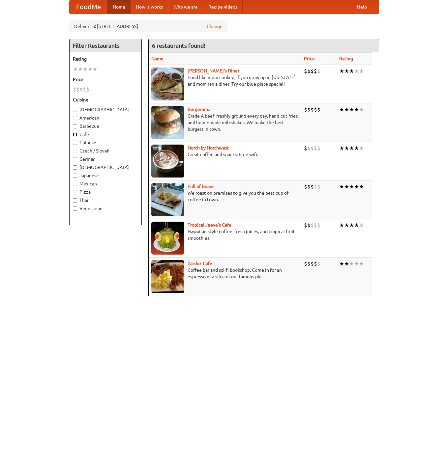  I want to click on label: Pizza, so click(105, 192).